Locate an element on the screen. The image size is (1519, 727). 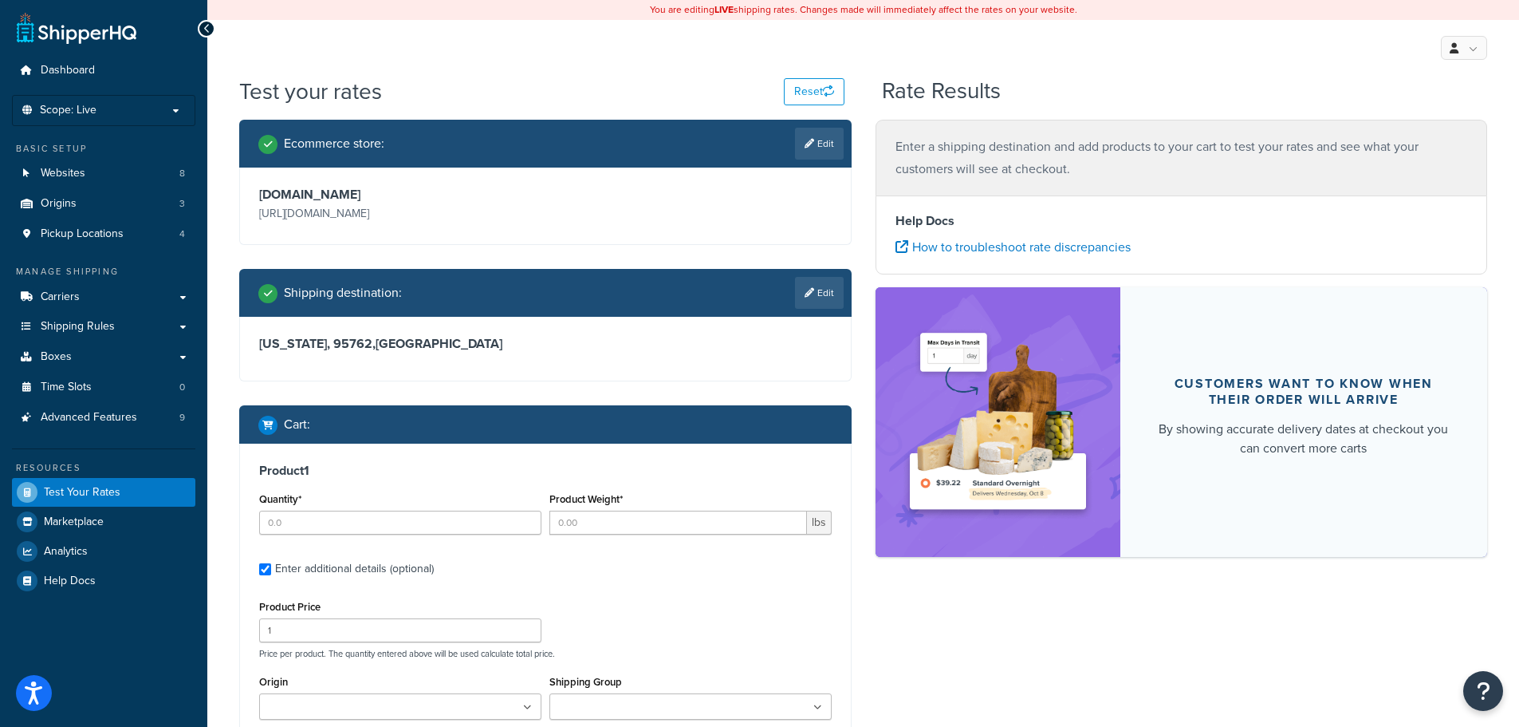
li: Dashboard is located at coordinates (104, 70).